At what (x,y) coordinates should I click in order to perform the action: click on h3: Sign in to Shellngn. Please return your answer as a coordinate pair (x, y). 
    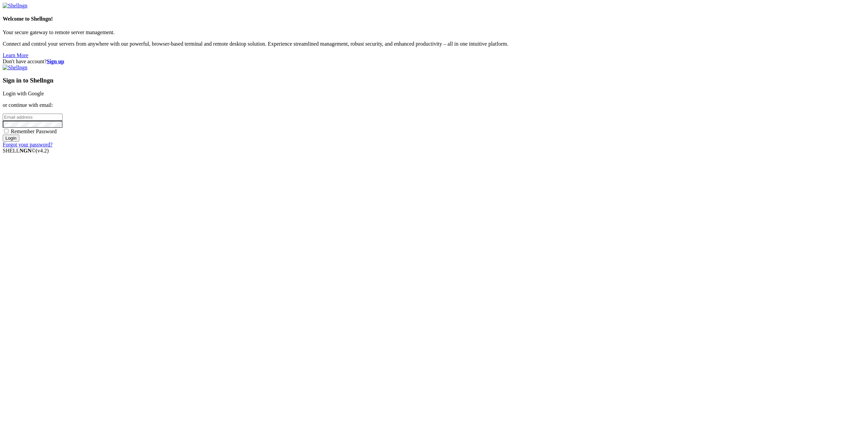
    Looking at the image, I should click on (424, 80).